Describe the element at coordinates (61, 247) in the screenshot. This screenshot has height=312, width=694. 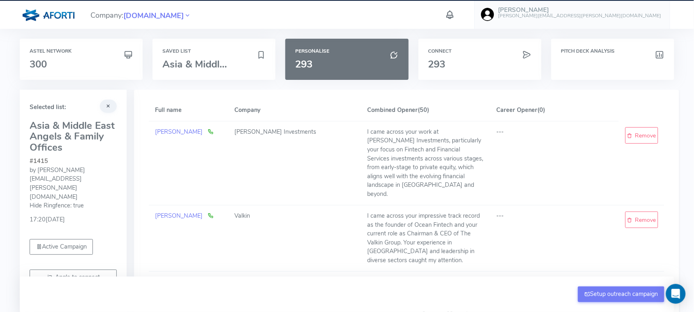
I see `a: Active Campaign` at that location.